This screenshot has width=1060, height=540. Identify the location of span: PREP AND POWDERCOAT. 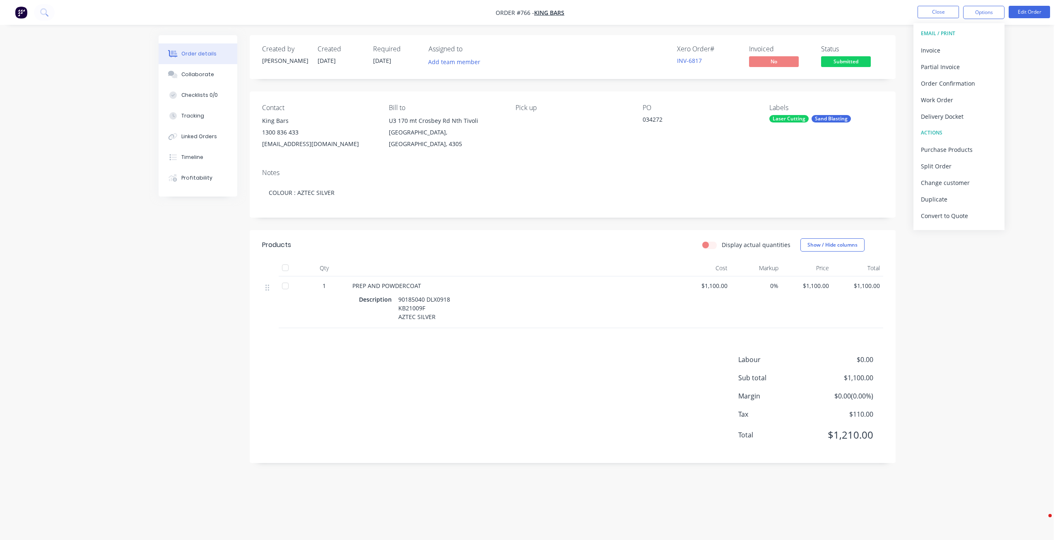
(387, 286).